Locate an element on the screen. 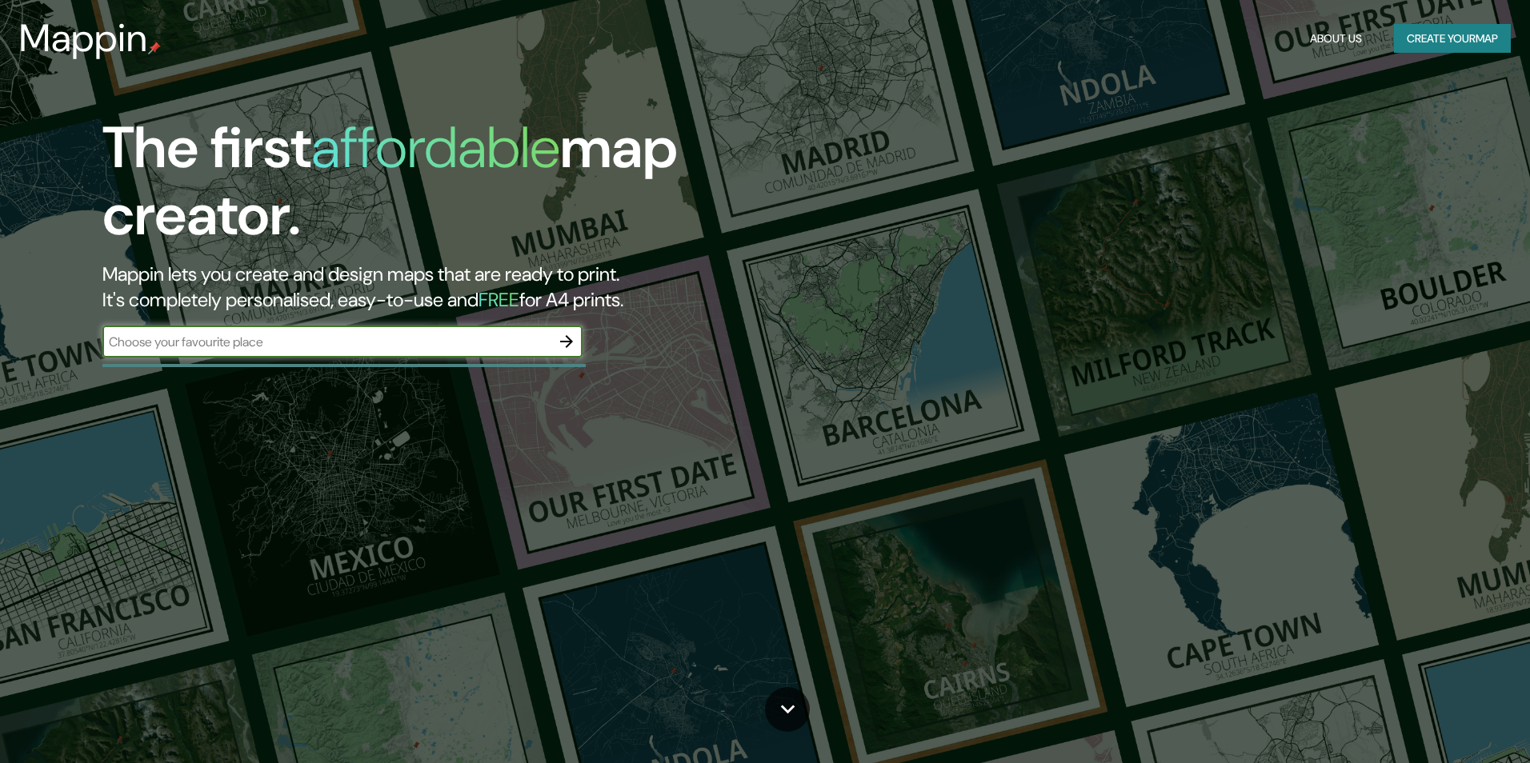 The image size is (1530, 763). h3: Mappin is located at coordinates (83, 38).